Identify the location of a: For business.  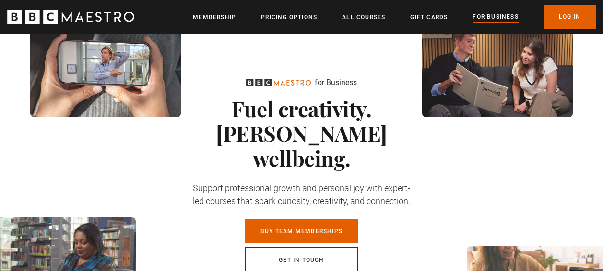
(495, 17).